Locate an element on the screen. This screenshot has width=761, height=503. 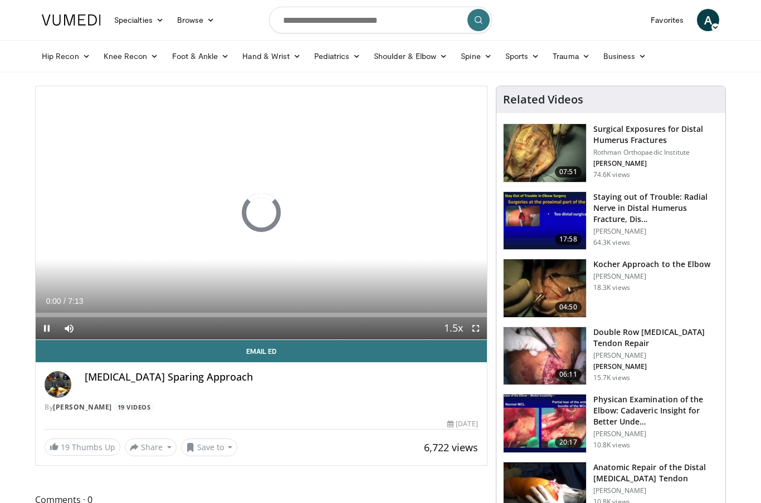
img: 70322_0000_3.png.150x105_q85_crop-smart_upscale.jpg is located at coordinates (545, 153).